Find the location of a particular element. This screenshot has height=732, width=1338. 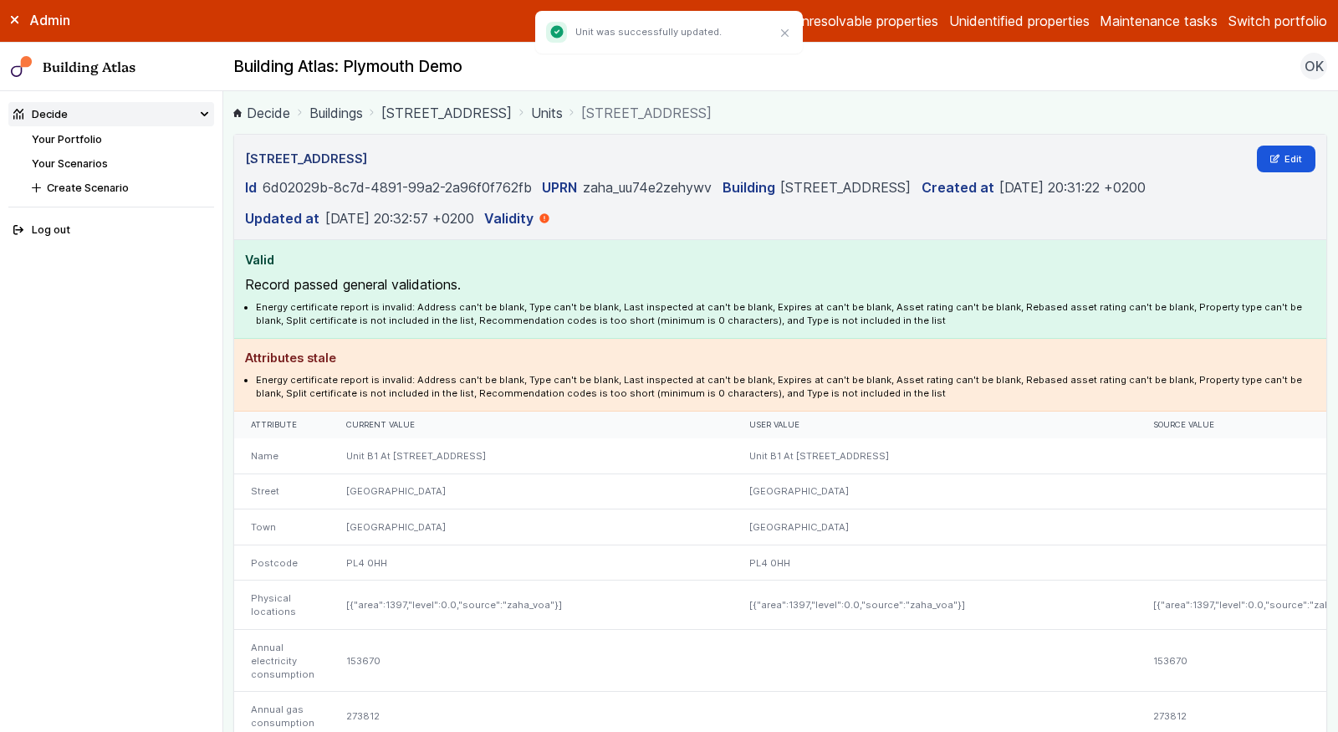

p: Unit was successfully updated. is located at coordinates (648, 32).